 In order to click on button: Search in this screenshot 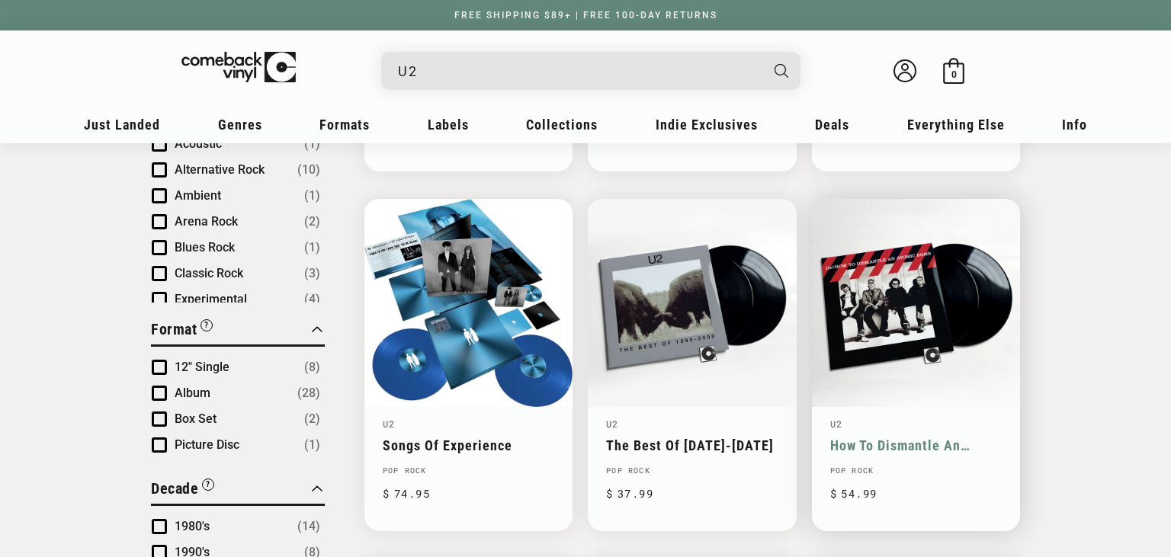, I will do `click(782, 71)`.